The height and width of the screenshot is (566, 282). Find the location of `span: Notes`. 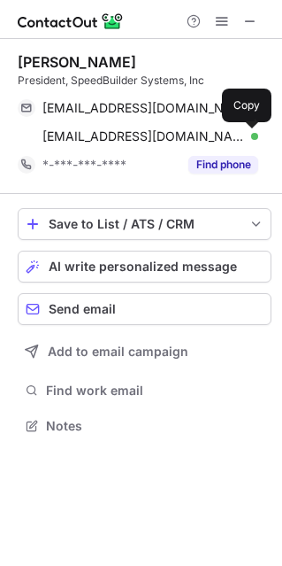

span: Notes is located at coordinates (155, 426).